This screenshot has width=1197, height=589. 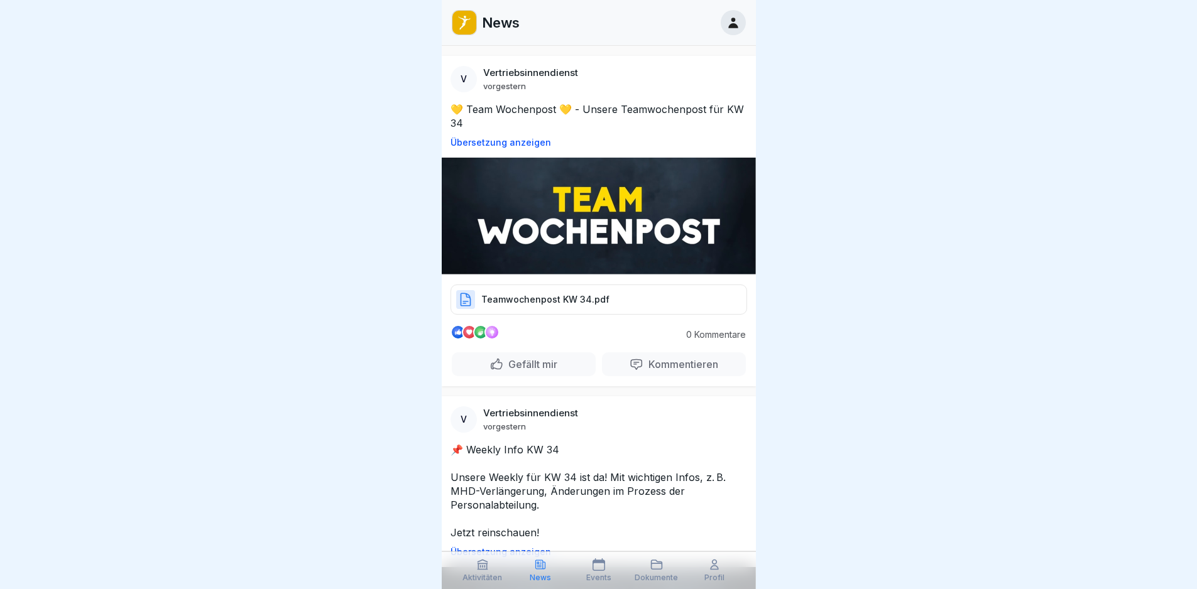 What do you see at coordinates (545, 300) in the screenshot?
I see `p: Teamwochenpost KW 34.pdf` at bounding box center [545, 300].